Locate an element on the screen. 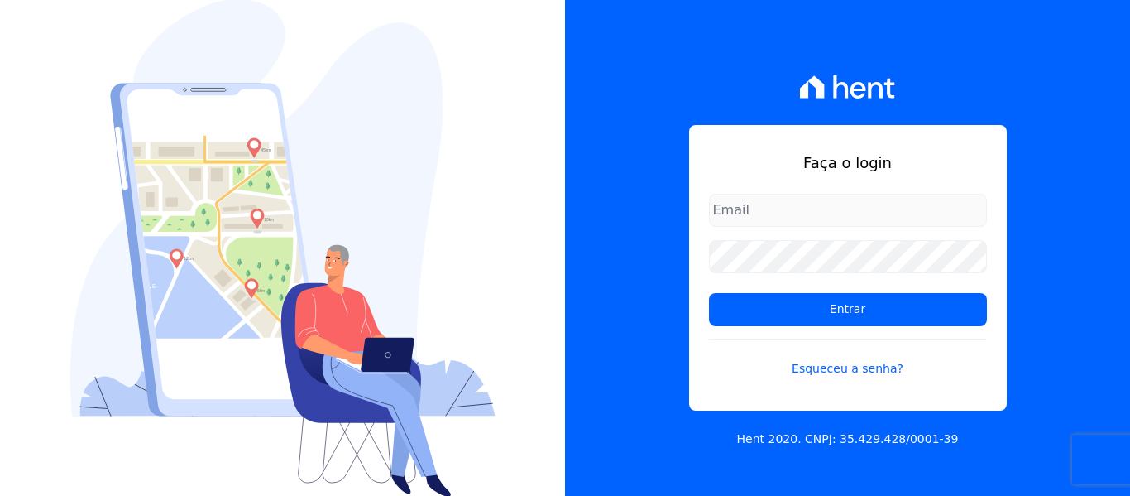  h1: Faça o login is located at coordinates (848, 162).